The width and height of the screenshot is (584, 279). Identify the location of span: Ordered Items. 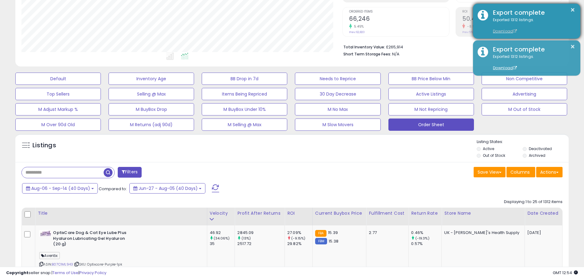
(399, 12).